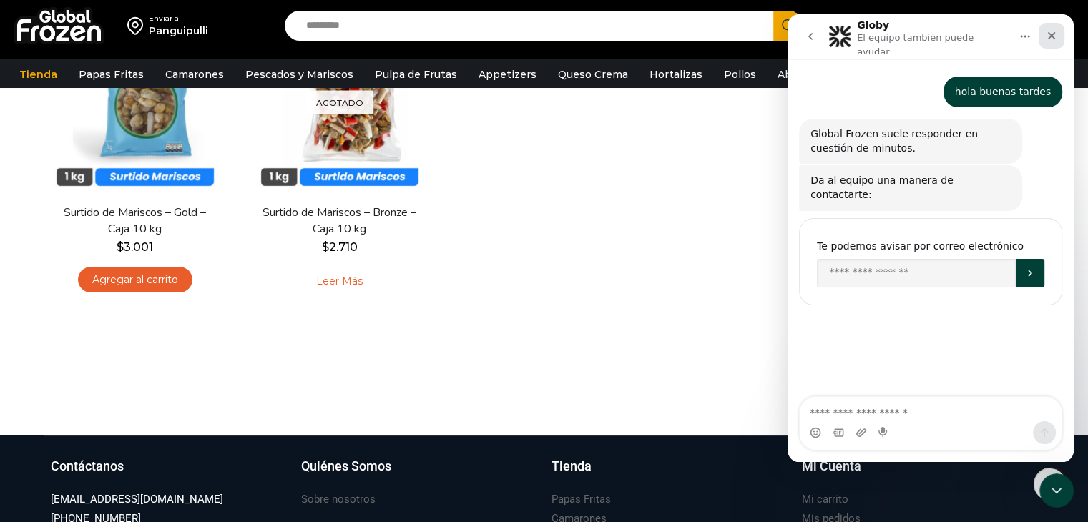 This screenshot has height=522, width=1088. Describe the element at coordinates (264, 21) in the screenshot. I see `div: Cerrar` at that location.